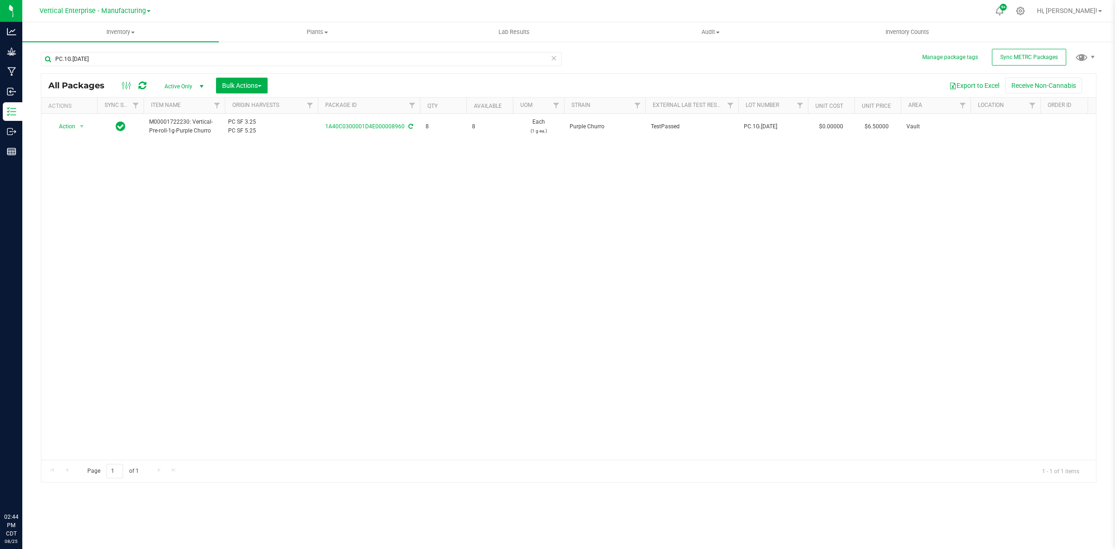 The image size is (1115, 549). What do you see at coordinates (120, 32) in the screenshot?
I see `span: Inventory` at bounding box center [120, 32].